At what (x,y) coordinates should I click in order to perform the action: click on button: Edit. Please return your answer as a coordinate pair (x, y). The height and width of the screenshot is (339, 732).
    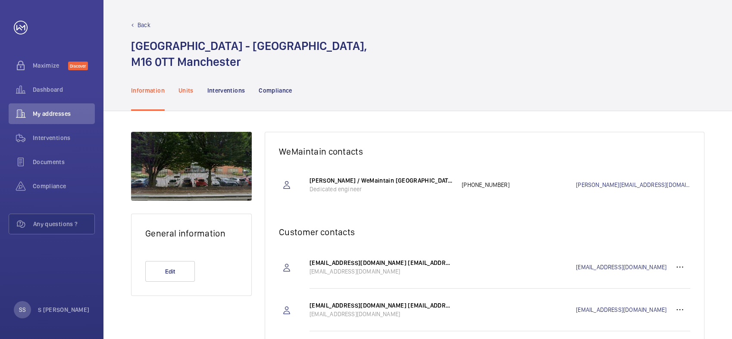
    Looking at the image, I should click on (170, 272).